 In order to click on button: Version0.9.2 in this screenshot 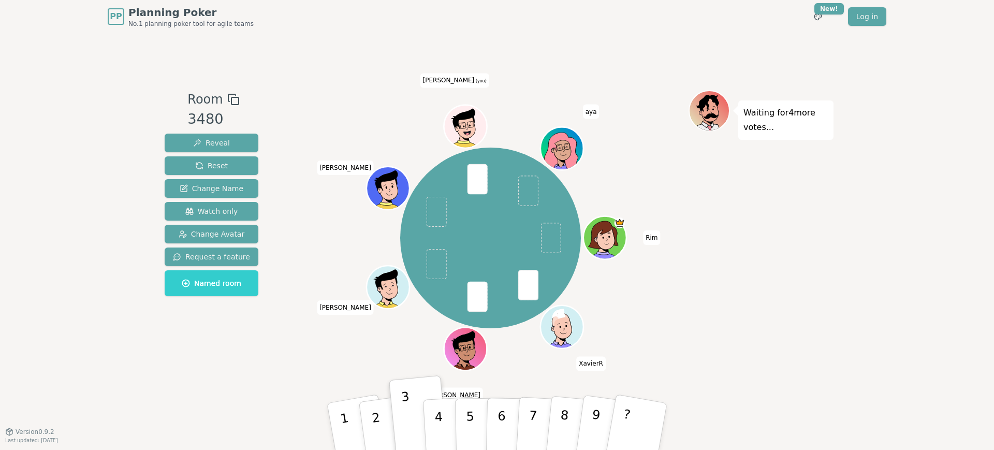, I will do `click(29, 432)`.